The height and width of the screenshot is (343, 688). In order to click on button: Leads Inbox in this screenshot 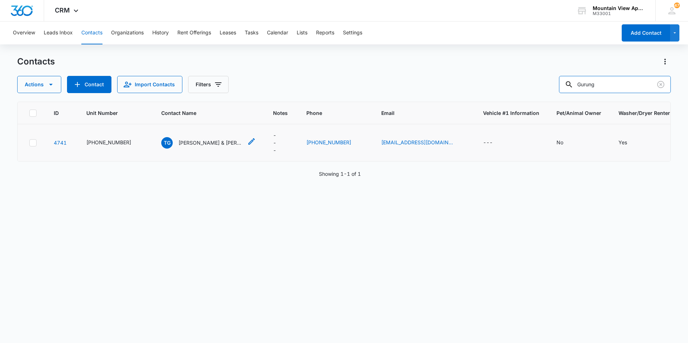, I will do `click(58, 33)`.